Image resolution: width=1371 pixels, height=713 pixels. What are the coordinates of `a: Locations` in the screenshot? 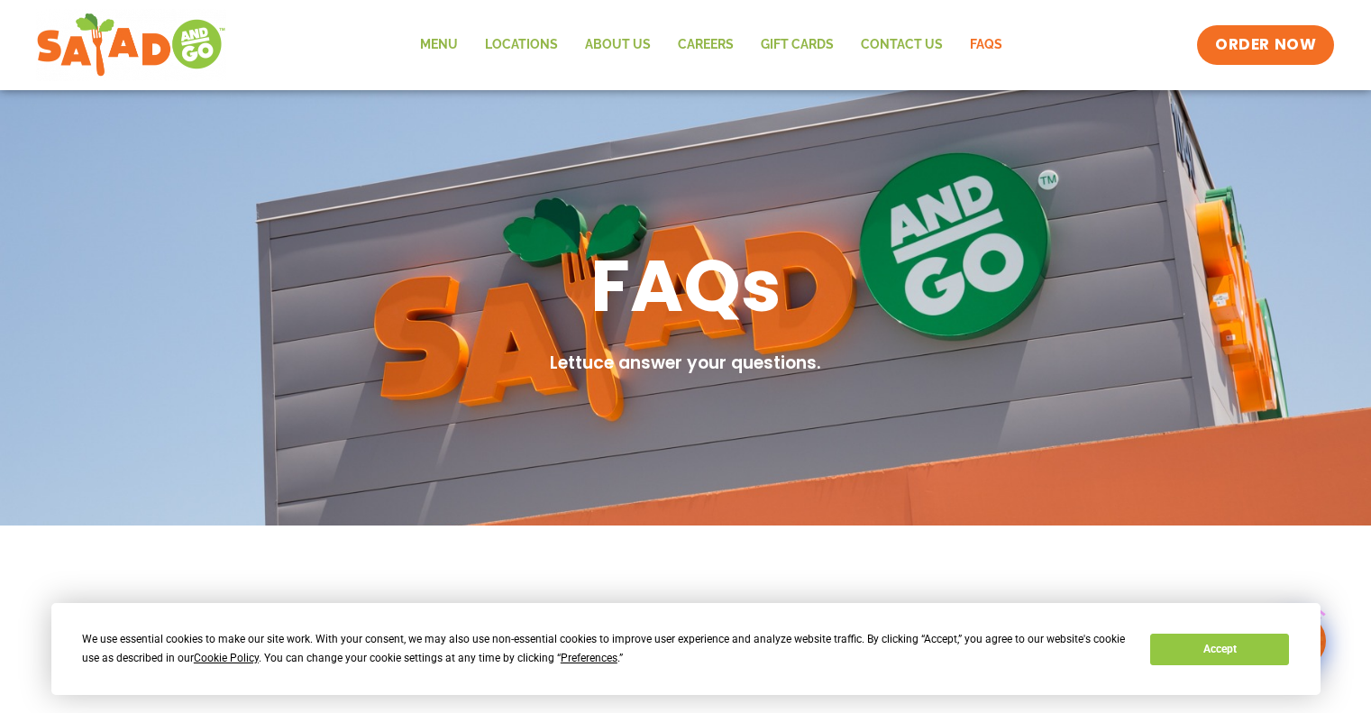 It's located at (521, 45).